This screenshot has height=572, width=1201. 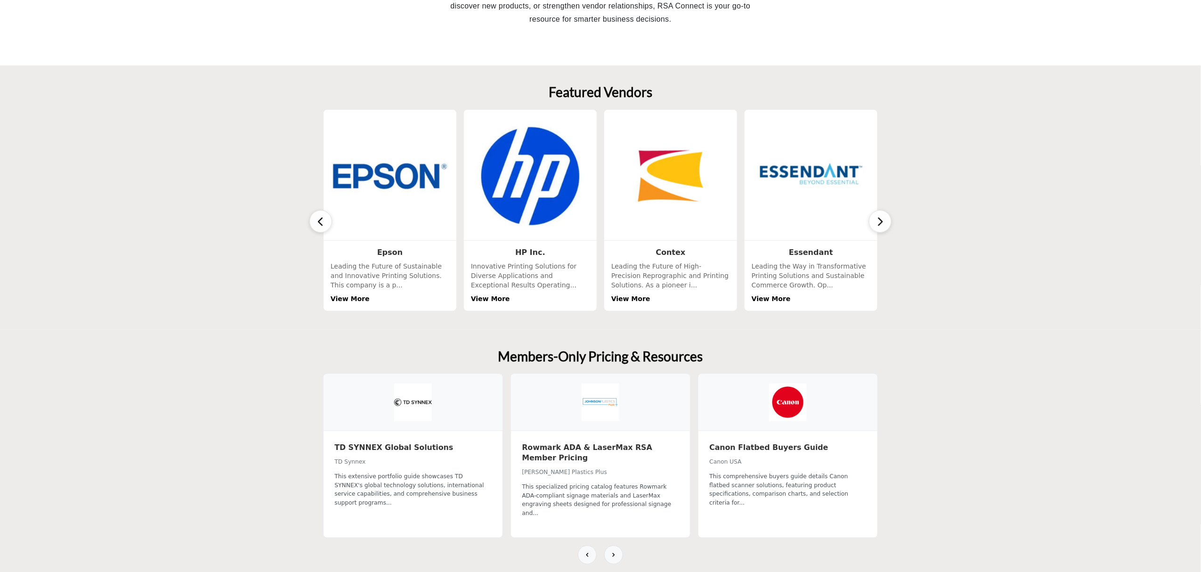 What do you see at coordinates (413, 489) in the screenshot?
I see `div: This extensive portfolio guide showcases TD SYNNEX's global technology solutions, international s...` at bounding box center [413, 489].